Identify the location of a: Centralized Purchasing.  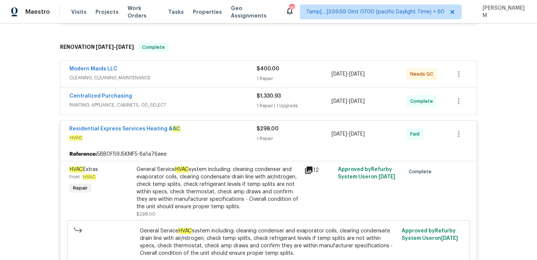
(101, 96).